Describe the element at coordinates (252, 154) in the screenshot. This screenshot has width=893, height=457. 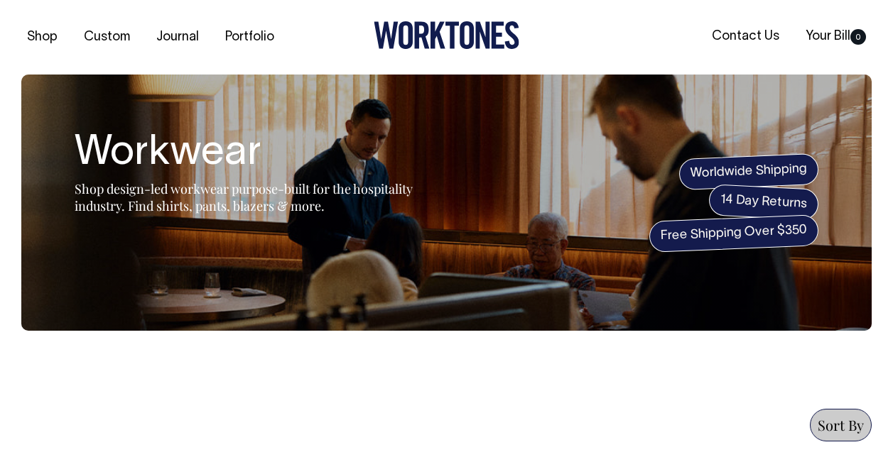
I see `h2: Workwear` at that location.